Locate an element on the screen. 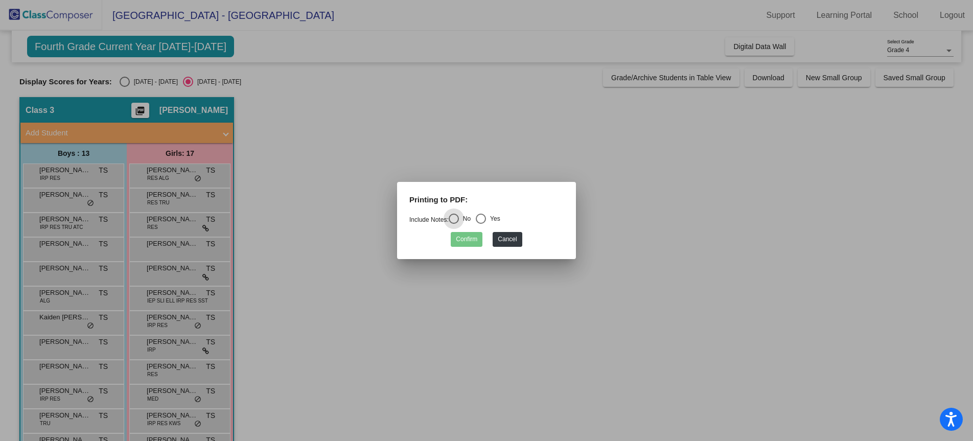 The height and width of the screenshot is (441, 973). button: Confirm is located at coordinates (466, 239).